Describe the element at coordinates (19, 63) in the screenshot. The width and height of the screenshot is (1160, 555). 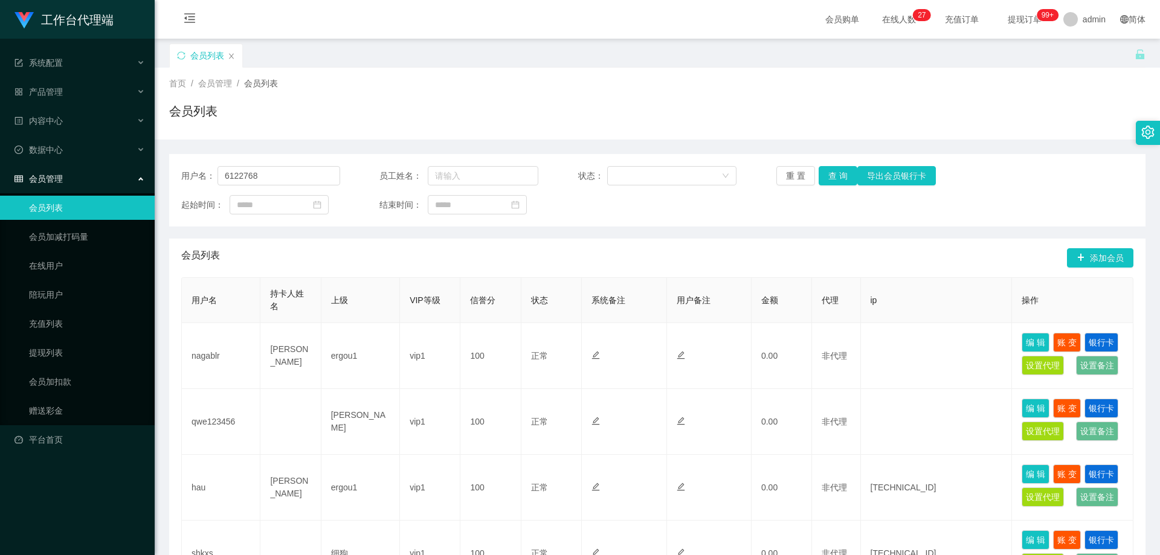
I see `i: 图标: form` at that location.